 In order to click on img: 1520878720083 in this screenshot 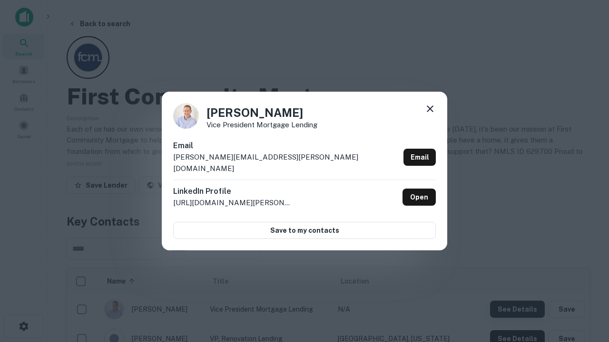, I will do `click(186, 116)`.